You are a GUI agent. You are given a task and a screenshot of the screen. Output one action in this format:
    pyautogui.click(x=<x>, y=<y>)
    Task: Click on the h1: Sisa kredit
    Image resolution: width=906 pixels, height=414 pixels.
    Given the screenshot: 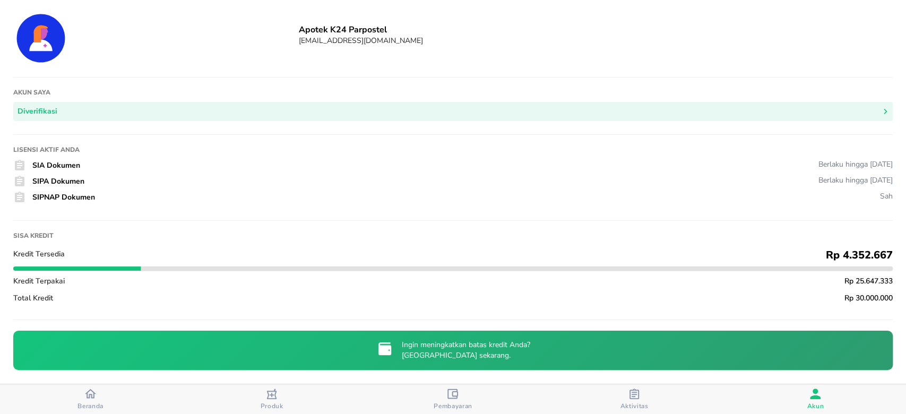 What is the action you would take?
    pyautogui.click(x=453, y=236)
    